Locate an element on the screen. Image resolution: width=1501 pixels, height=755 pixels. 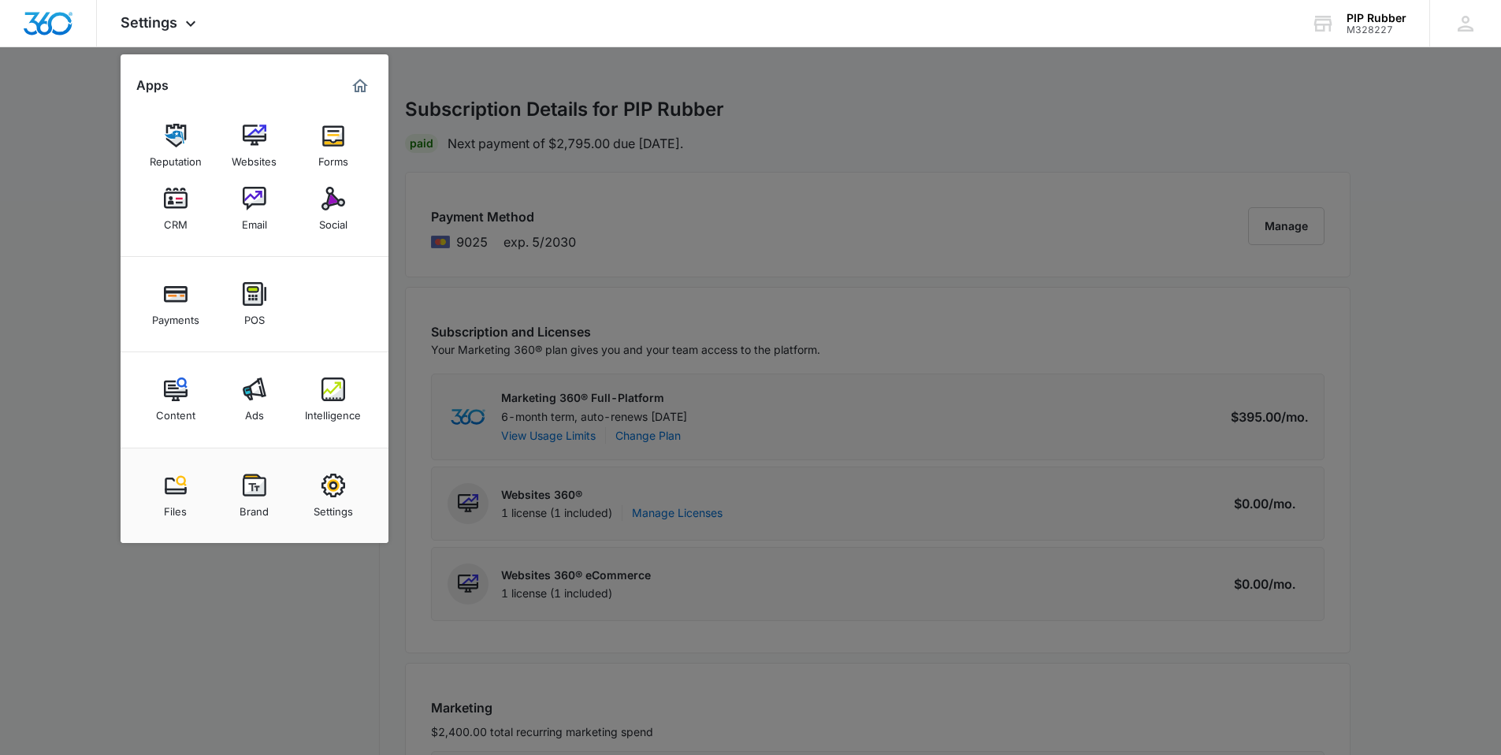
div: Content is located at coordinates (176, 411).